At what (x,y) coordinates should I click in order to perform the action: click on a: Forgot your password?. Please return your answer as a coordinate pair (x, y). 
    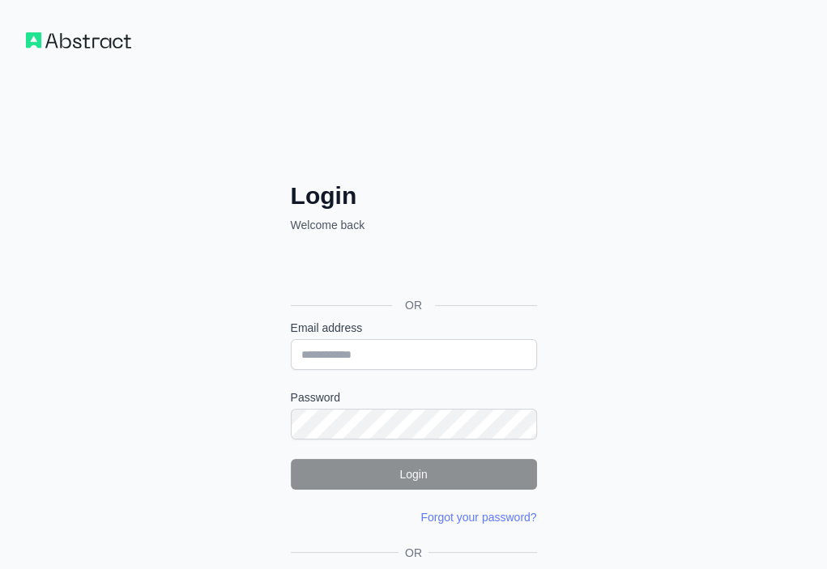
    Looking at the image, I should click on (478, 518).